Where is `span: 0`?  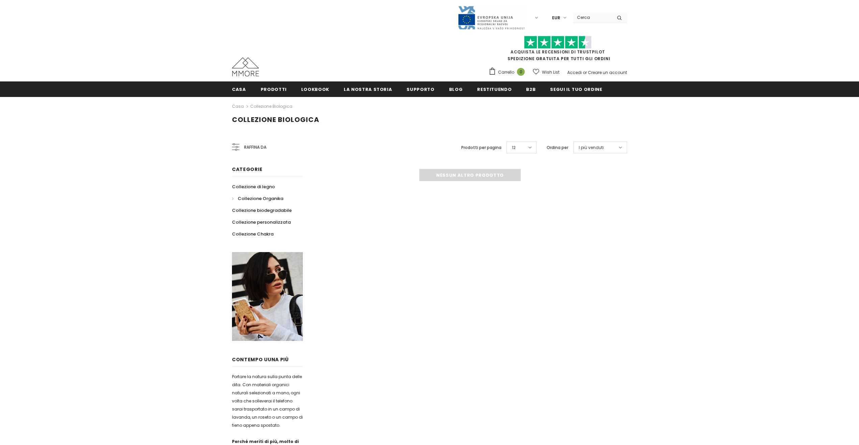
span: 0 is located at coordinates (520, 72).